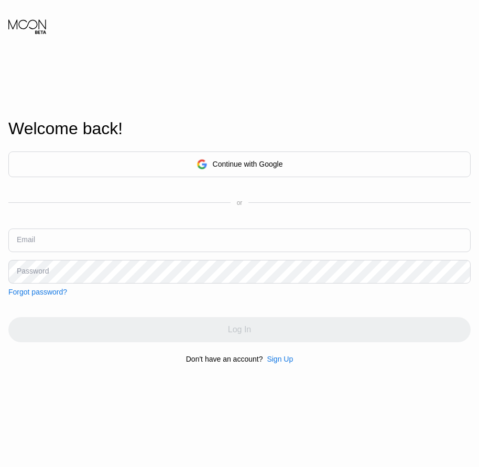 The image size is (479, 467). What do you see at coordinates (239, 128) in the screenshot?
I see `div: Welcome back!` at bounding box center [239, 128].